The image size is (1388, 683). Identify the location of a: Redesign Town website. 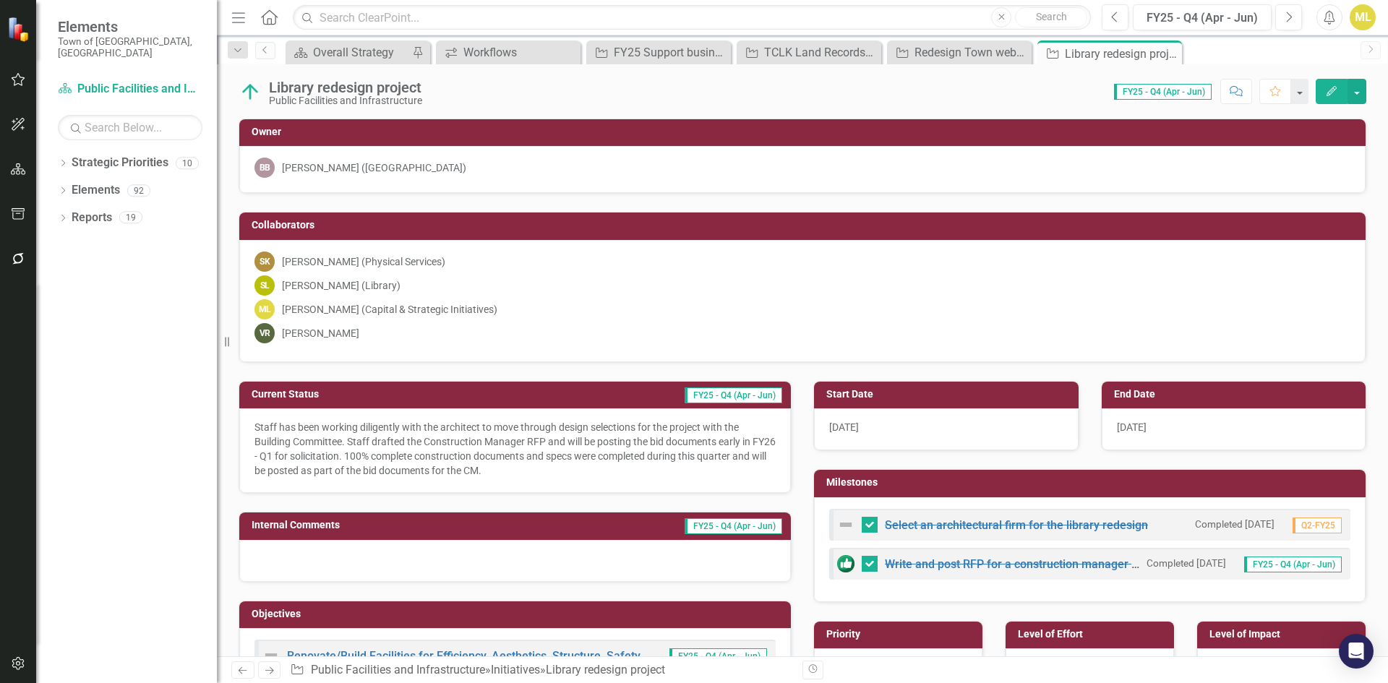
(959, 52).